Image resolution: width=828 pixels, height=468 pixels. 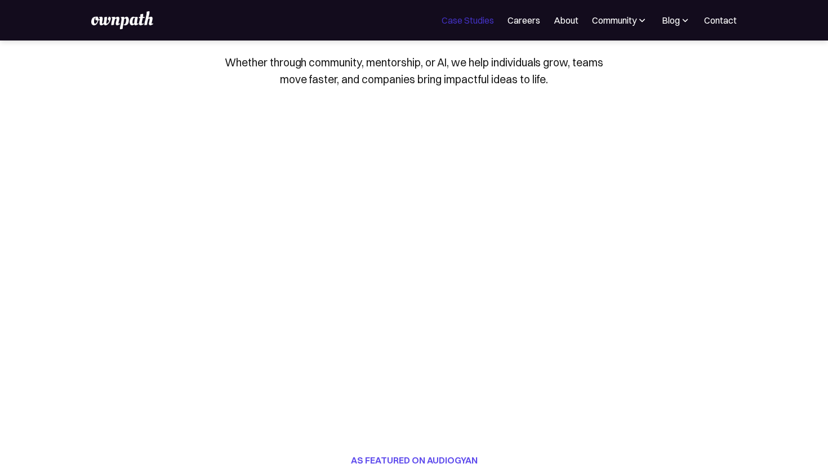 I want to click on a: Case Studies, so click(x=467, y=20).